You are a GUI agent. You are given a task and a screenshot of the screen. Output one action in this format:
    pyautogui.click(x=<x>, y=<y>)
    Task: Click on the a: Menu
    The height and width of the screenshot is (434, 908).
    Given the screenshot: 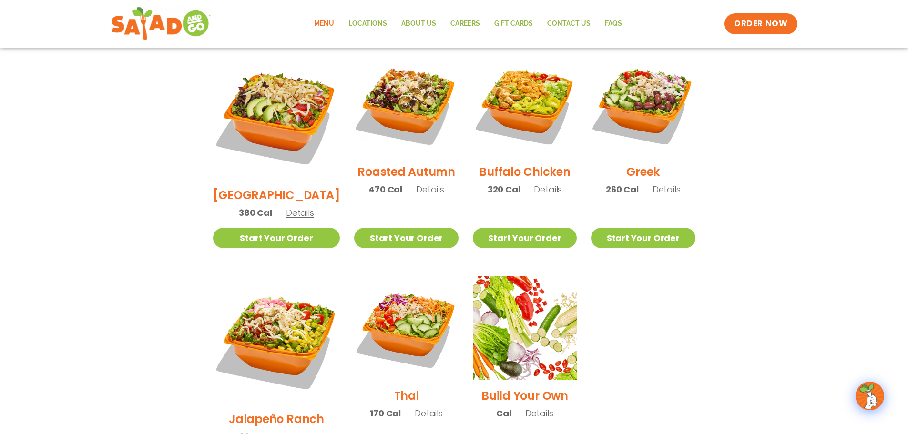 What is the action you would take?
    pyautogui.click(x=324, y=24)
    